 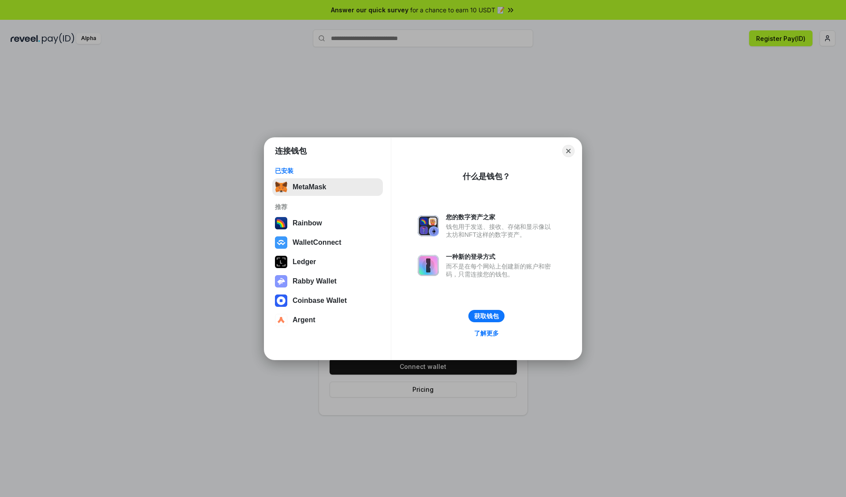 I want to click on button: WalletConnect, so click(x=327, y=243).